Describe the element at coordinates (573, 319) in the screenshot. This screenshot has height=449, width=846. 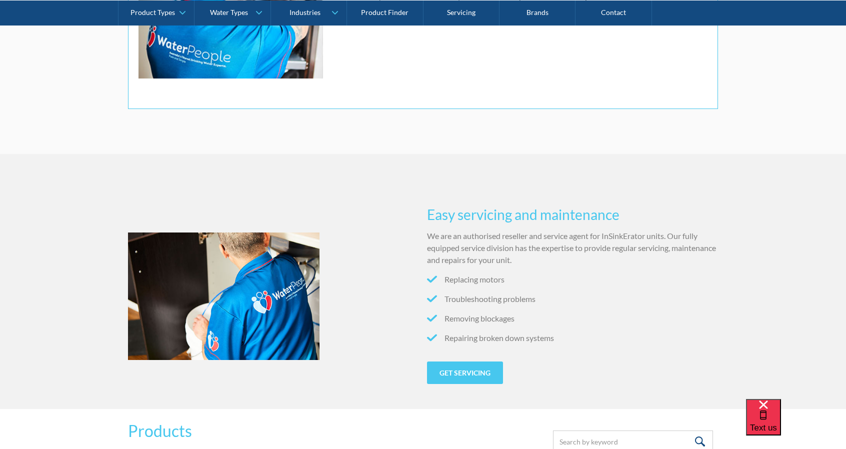
I see `li: Removing blockages` at that location.